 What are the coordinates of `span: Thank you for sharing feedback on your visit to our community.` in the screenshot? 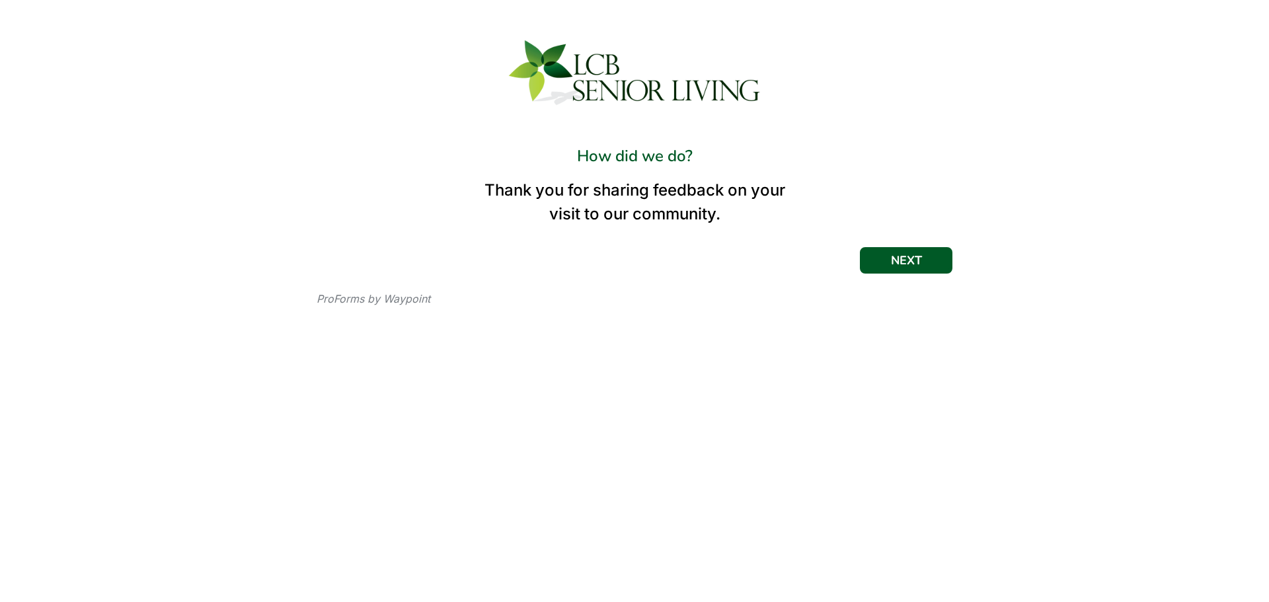 It's located at (634, 202).